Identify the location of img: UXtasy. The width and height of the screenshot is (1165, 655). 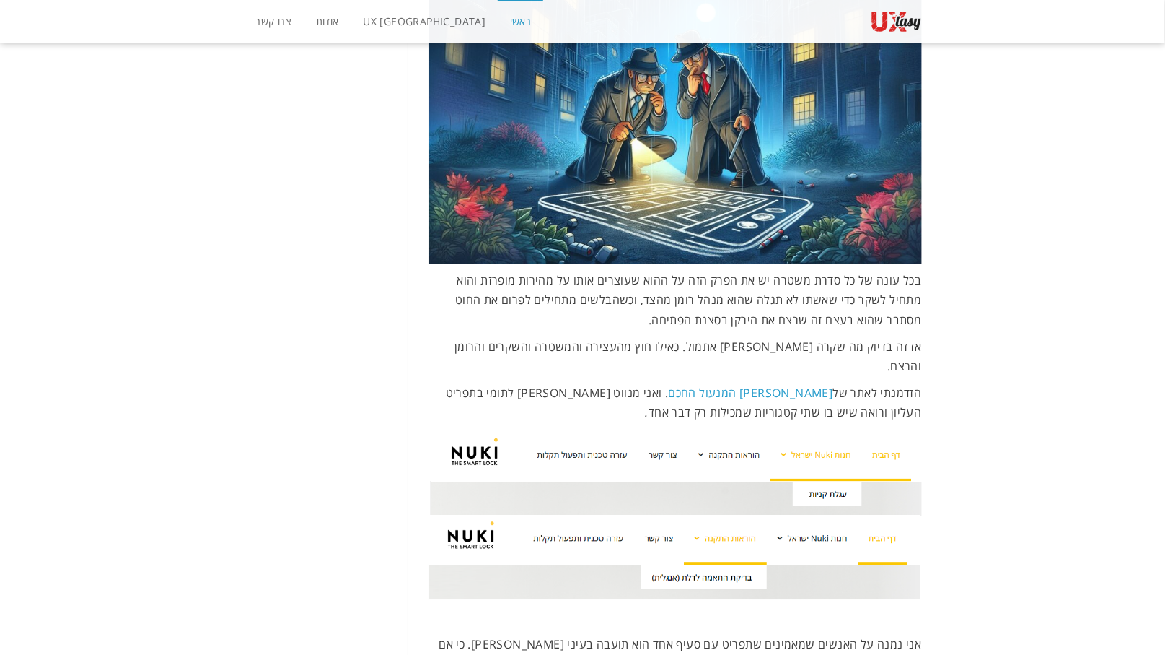
(897, 22).